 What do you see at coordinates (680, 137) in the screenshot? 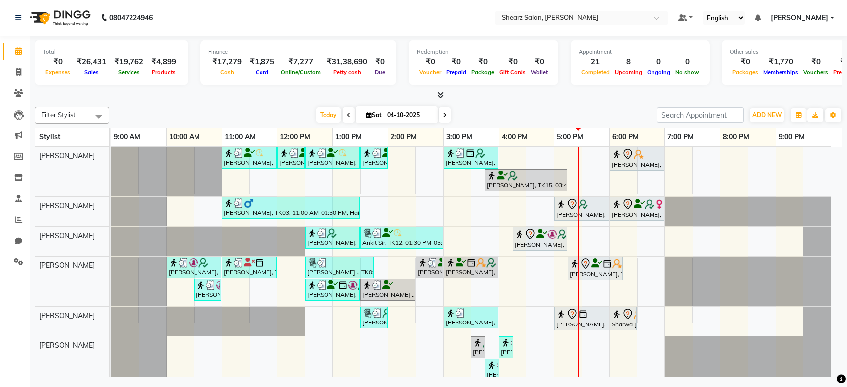
I see `a: 7:00 PM` at bounding box center [680, 137].